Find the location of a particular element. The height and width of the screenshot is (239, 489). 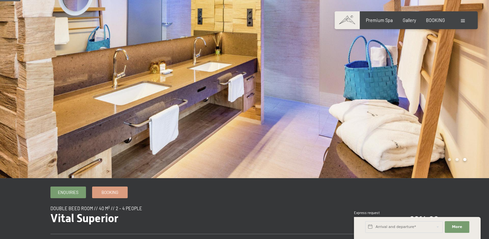

span: Booking is located at coordinates (110, 192).